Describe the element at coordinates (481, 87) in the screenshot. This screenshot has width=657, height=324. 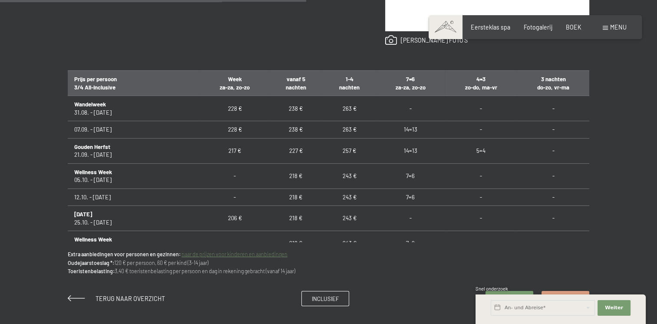
I see `span: zo-do, ma-vr` at that location.